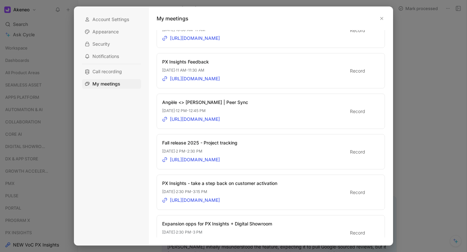  Describe the element at coordinates (112, 19) in the screenshot. I see `div: Account Settings` at that location.